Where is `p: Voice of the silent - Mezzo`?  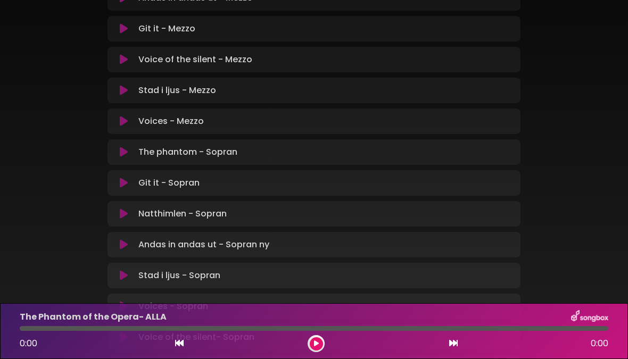 p: Voice of the silent - Mezzo is located at coordinates (195, 60).